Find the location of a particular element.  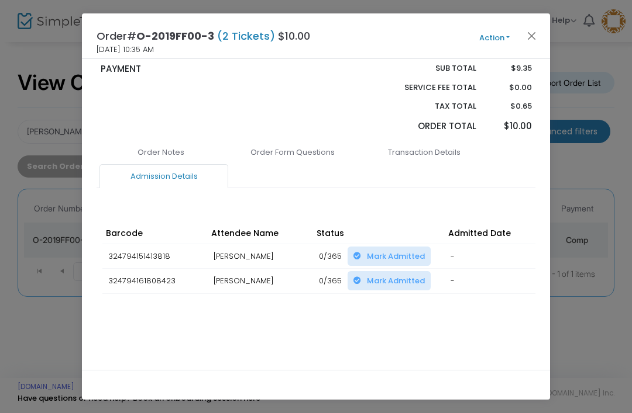

th: Admitted Date is located at coordinates (497, 228).